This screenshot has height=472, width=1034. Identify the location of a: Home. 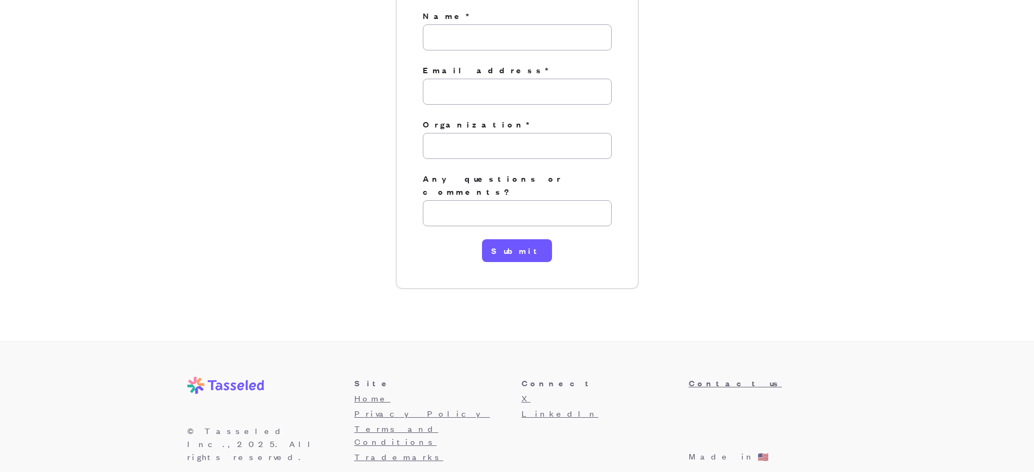
(372, 398).